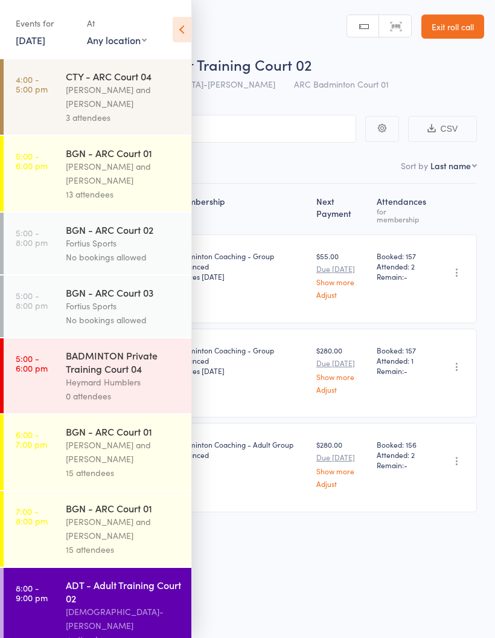 This screenshot has height=638, width=495. I want to click on div: CTY - ARC Court 04, so click(123, 76).